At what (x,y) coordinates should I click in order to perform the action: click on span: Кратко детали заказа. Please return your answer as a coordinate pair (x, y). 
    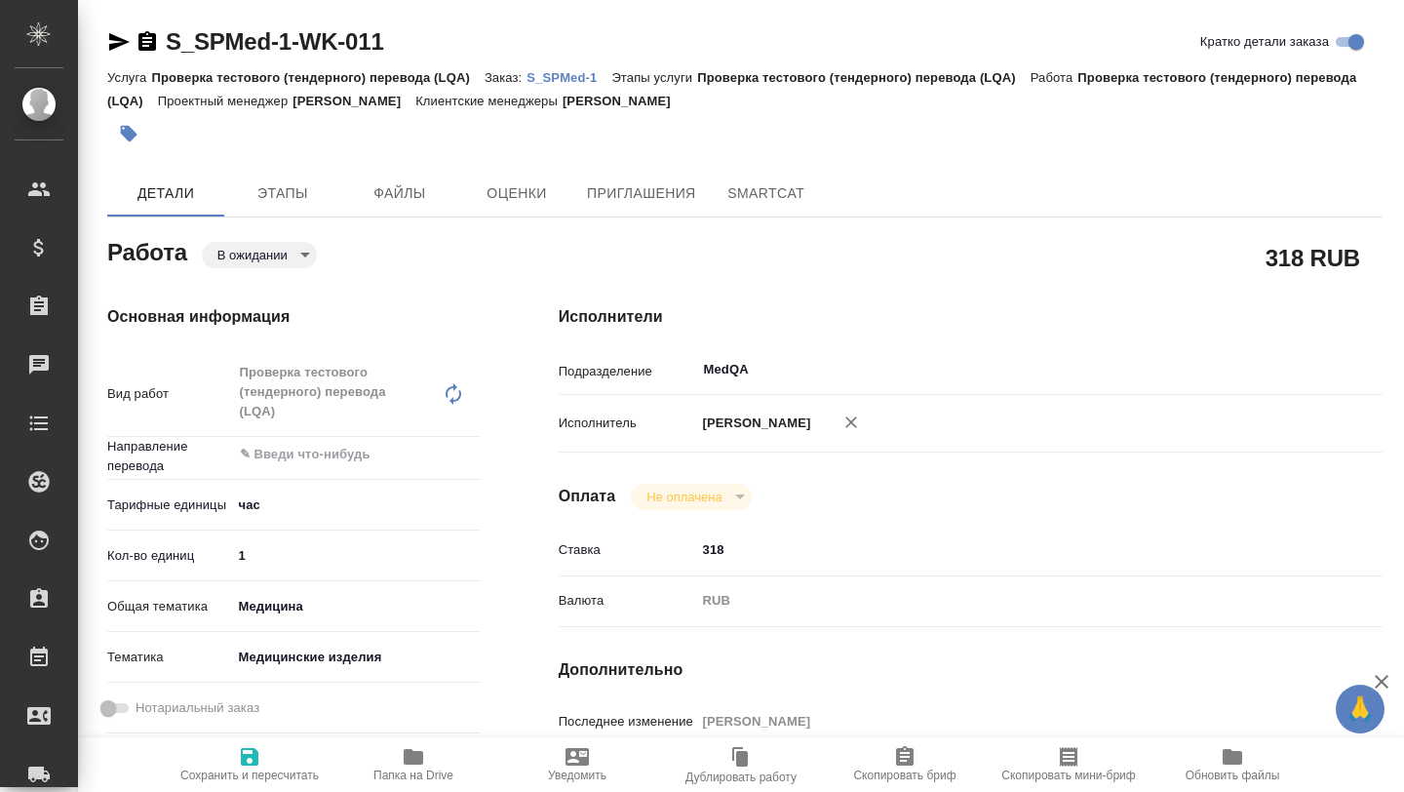
    Looking at the image, I should click on (1265, 42).